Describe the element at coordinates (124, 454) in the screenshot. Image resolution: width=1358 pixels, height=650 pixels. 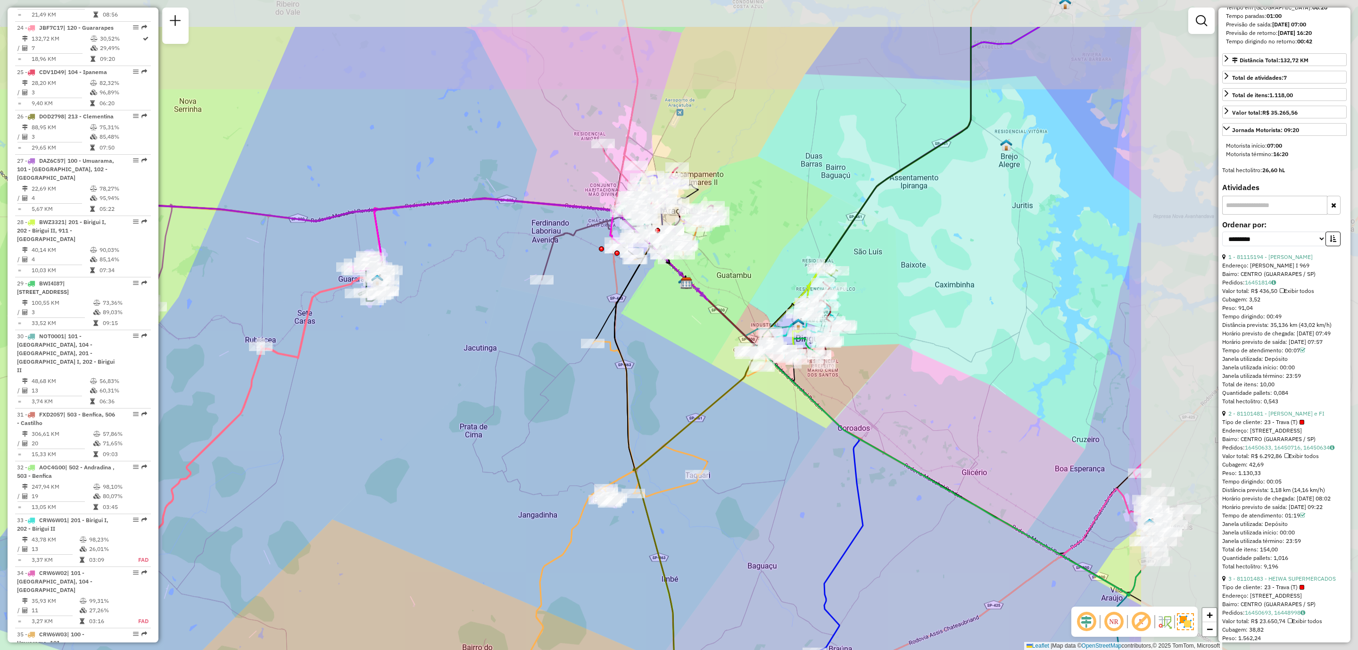
I see `td: 09:03` at that location.